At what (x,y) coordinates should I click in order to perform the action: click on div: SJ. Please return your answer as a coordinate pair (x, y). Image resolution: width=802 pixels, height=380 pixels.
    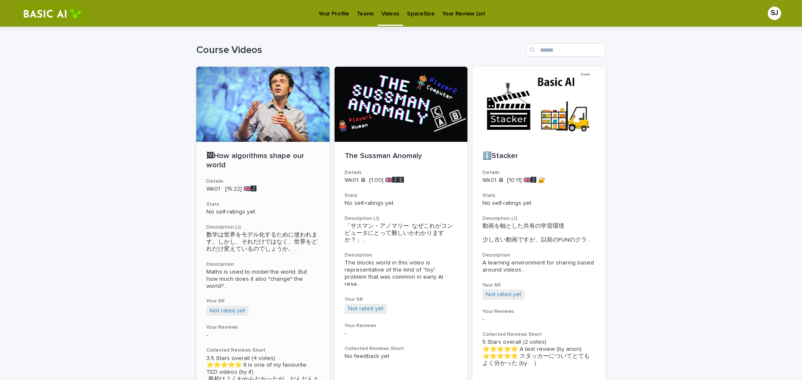
    Looking at the image, I should click on (774, 13).